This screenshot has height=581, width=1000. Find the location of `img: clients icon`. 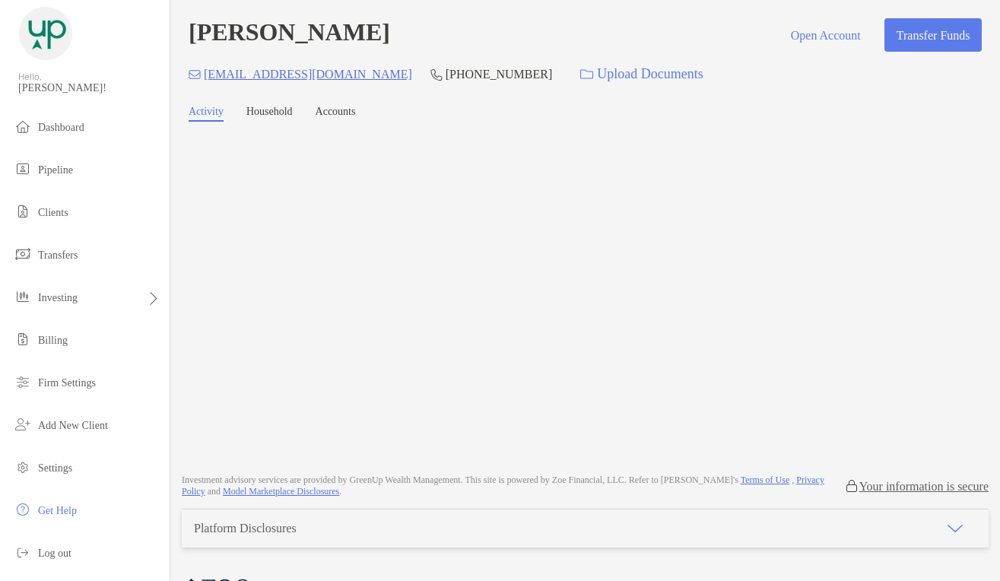

img: clients icon is located at coordinates (23, 211).